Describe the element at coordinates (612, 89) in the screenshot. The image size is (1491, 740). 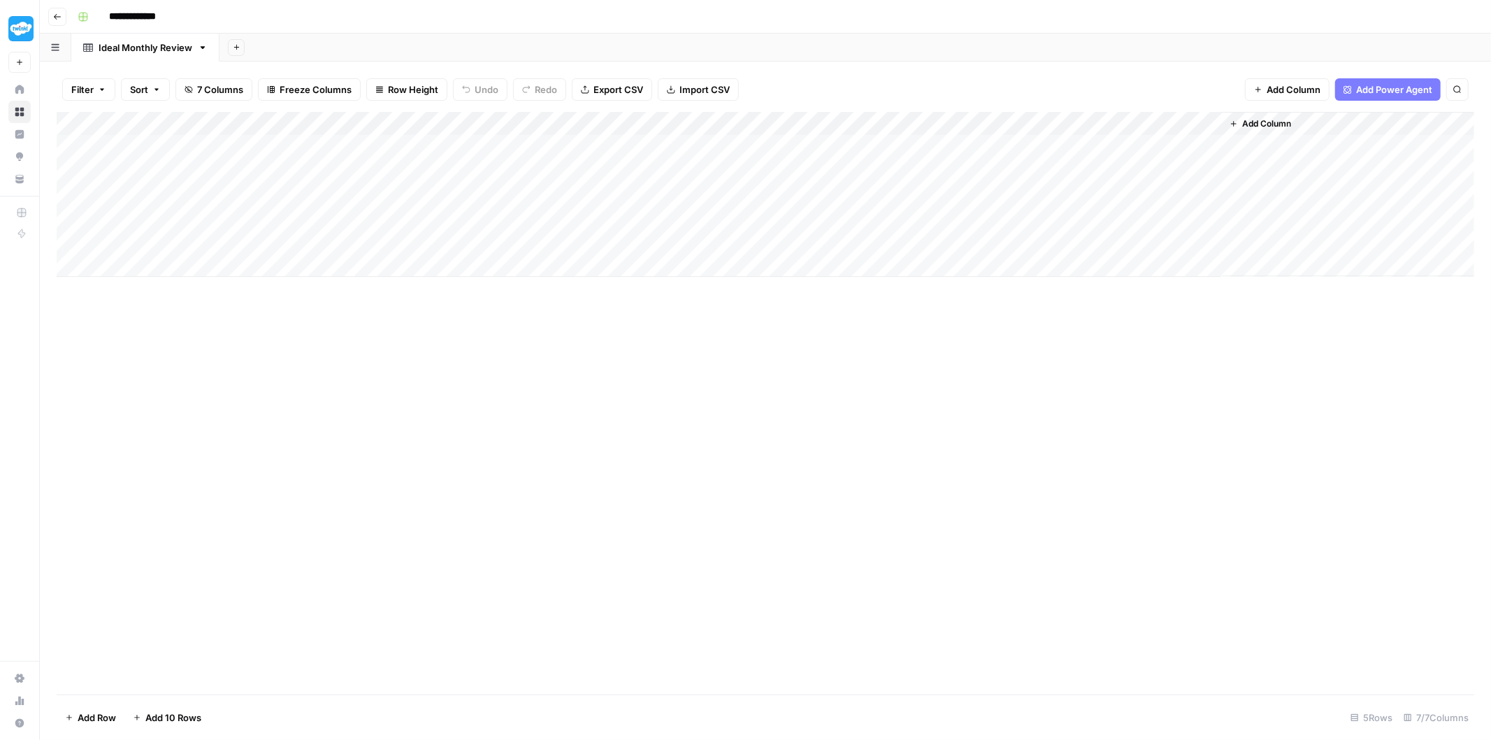
I see `button: Export CSV` at that location.